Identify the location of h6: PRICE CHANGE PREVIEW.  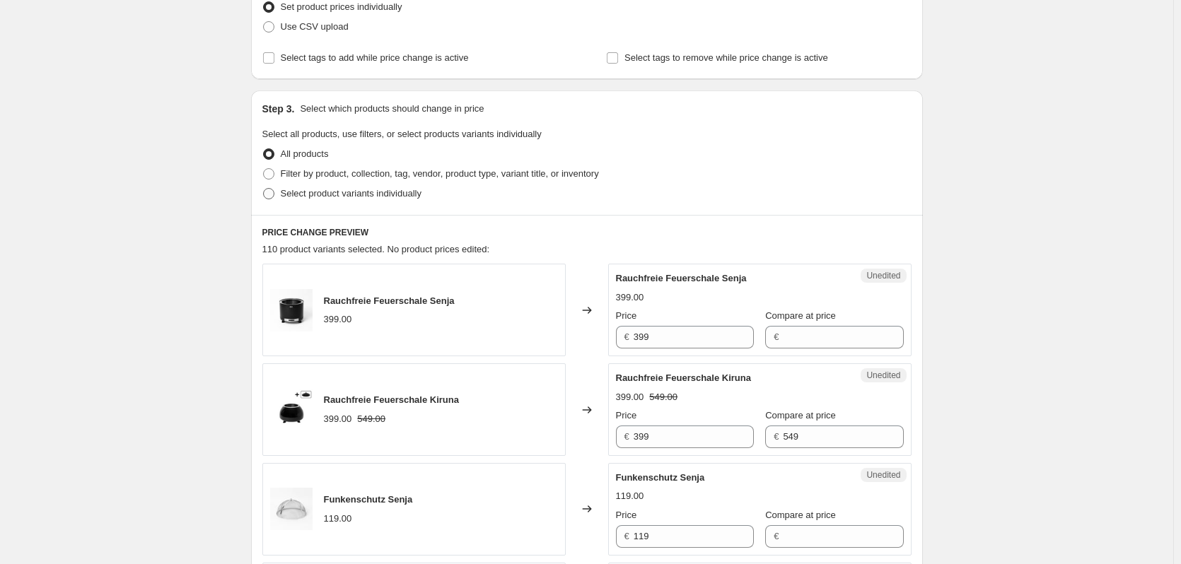
(587, 233).